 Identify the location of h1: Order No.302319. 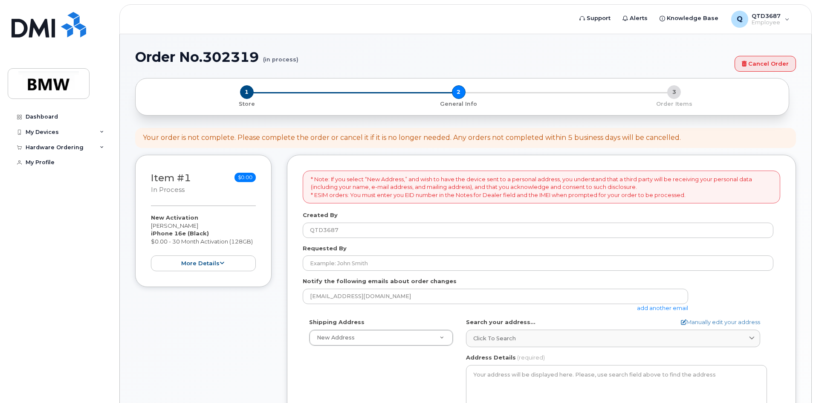
(433, 57).